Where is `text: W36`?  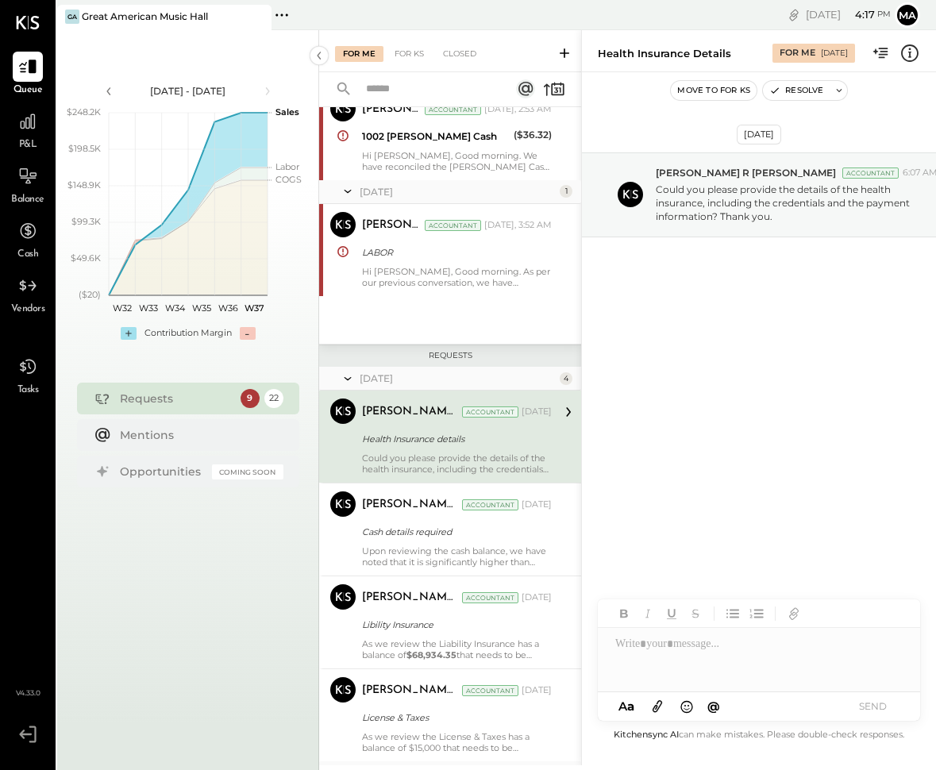 text: W36 is located at coordinates (227, 308).